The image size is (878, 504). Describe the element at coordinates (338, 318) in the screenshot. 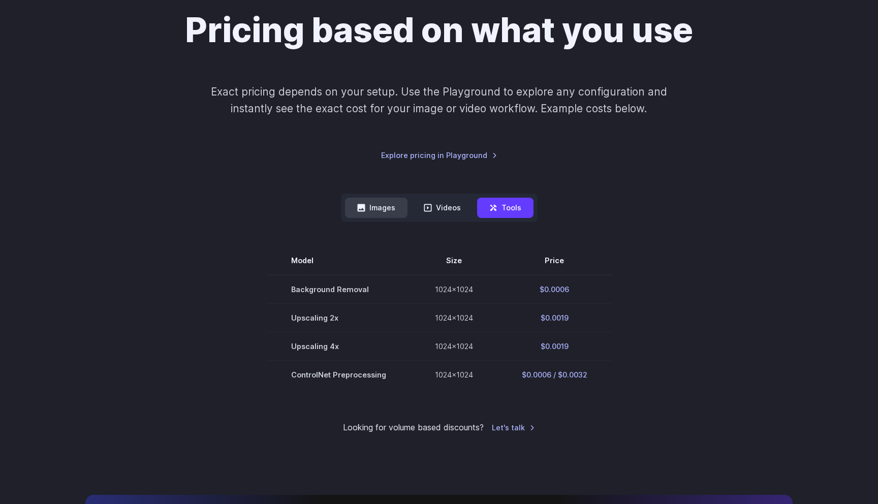

I see `td: Upscaling 2x` at that location.